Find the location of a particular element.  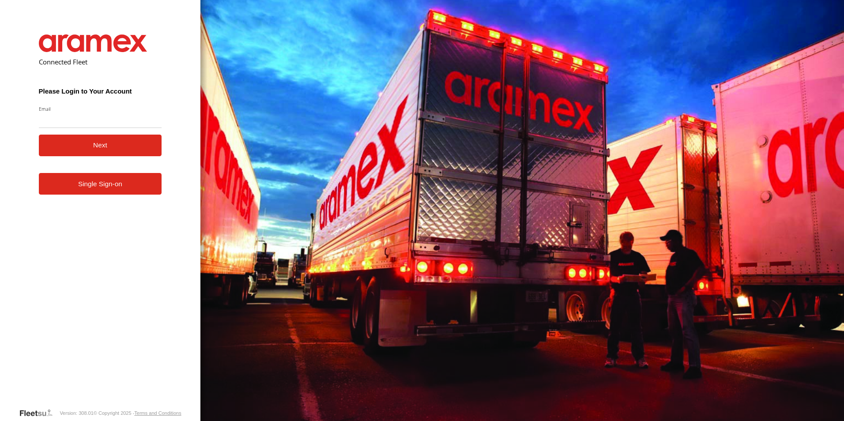

h3: Please Login to Your Account is located at coordinates (100, 91).